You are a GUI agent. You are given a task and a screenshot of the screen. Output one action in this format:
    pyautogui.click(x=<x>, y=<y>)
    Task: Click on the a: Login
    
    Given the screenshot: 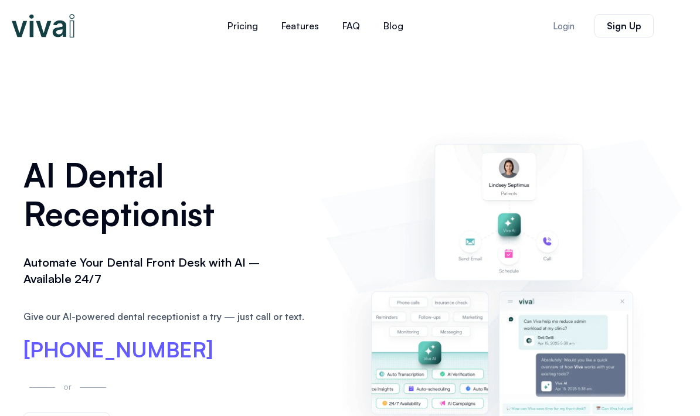 What is the action you would take?
    pyautogui.click(x=563, y=26)
    